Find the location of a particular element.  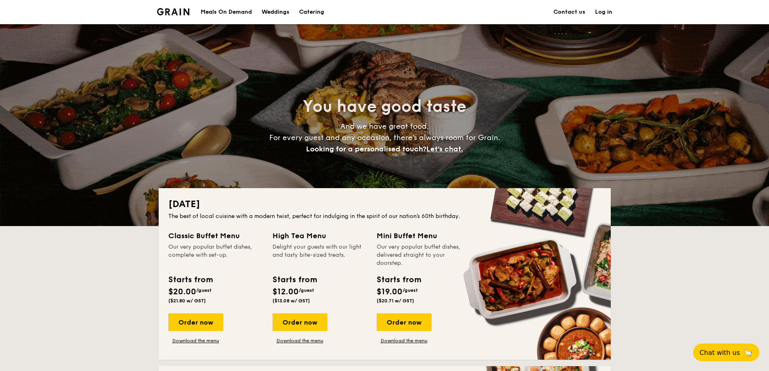

span: And we have great food. For every guest and any occasion, there’s always room for Grain. is located at coordinates (385, 138).